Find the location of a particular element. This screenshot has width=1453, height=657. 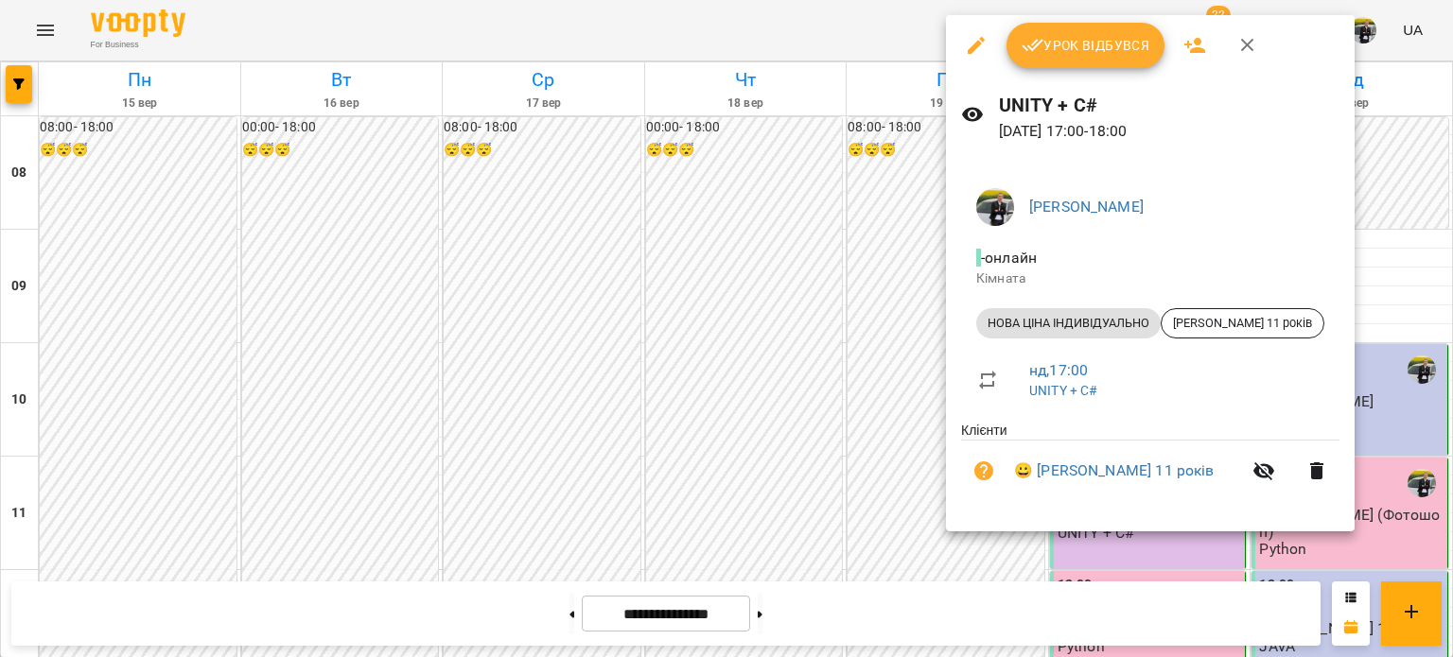

span: НОВА ЦІНА ІНДИВІДУАЛЬНО is located at coordinates (1068, 323).